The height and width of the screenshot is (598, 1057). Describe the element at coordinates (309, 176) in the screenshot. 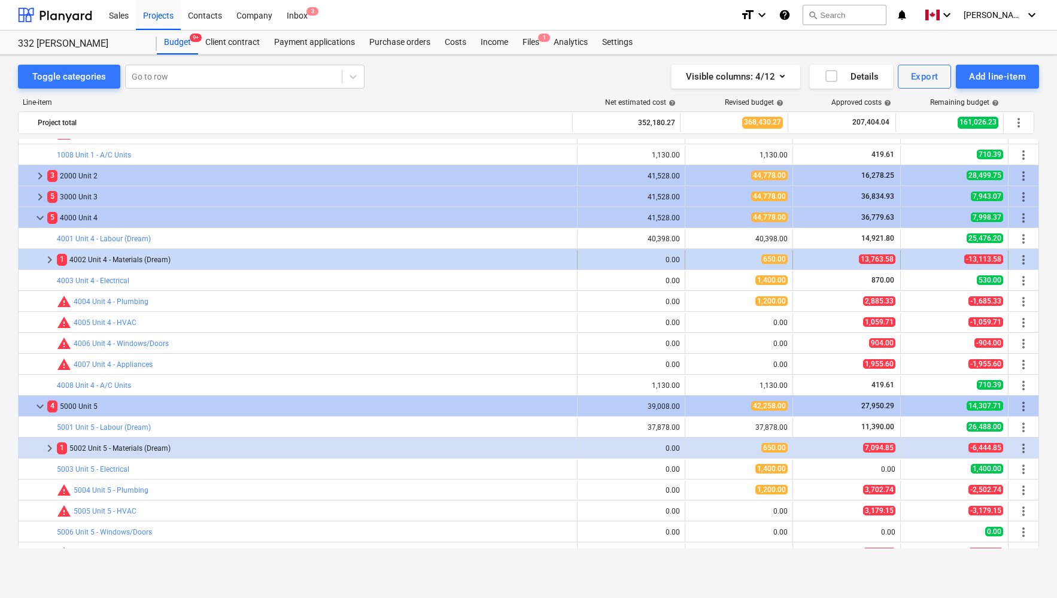

I see `div: 2000 Unit 2` at that location.